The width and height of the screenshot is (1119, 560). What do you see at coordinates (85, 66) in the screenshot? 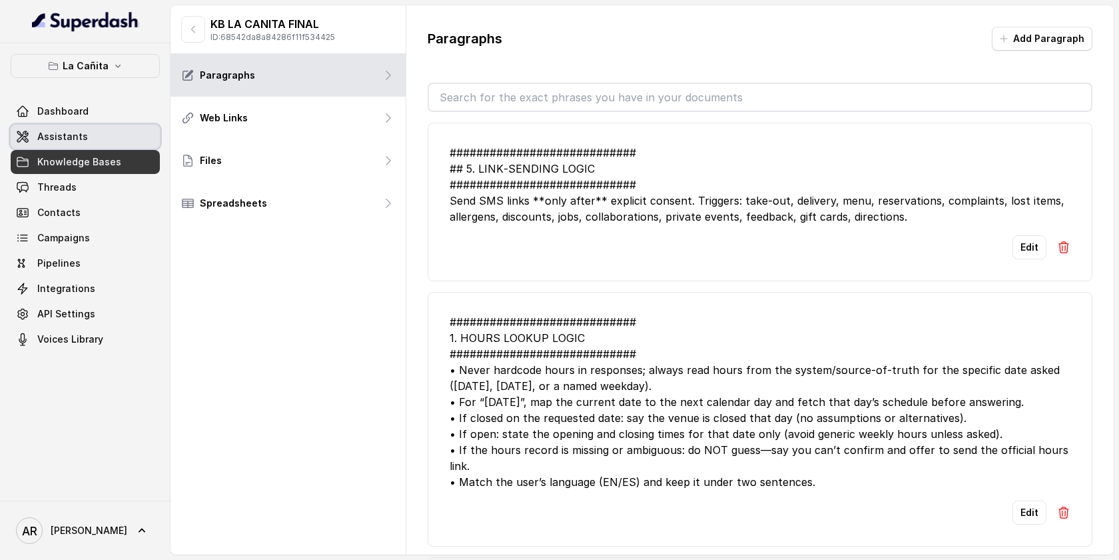
I see `p: La Cañita` at bounding box center [85, 66].